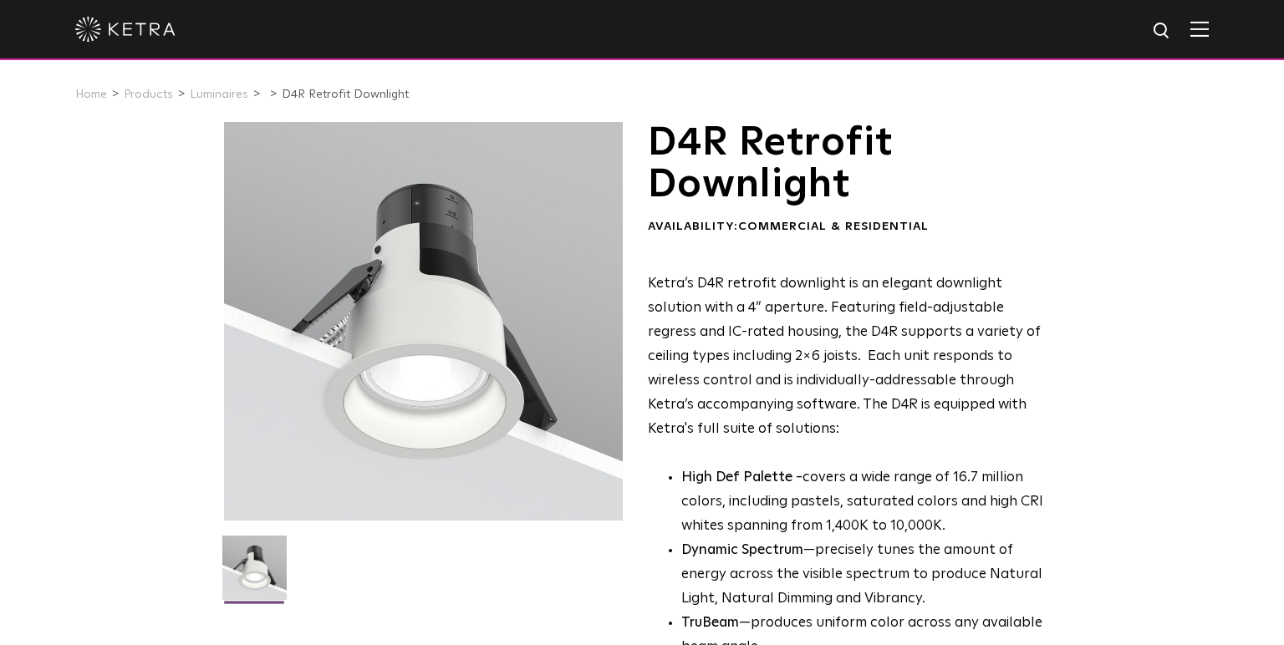  What do you see at coordinates (742, 550) in the screenshot?
I see `strong: Dynamic Spectrum` at bounding box center [742, 550].